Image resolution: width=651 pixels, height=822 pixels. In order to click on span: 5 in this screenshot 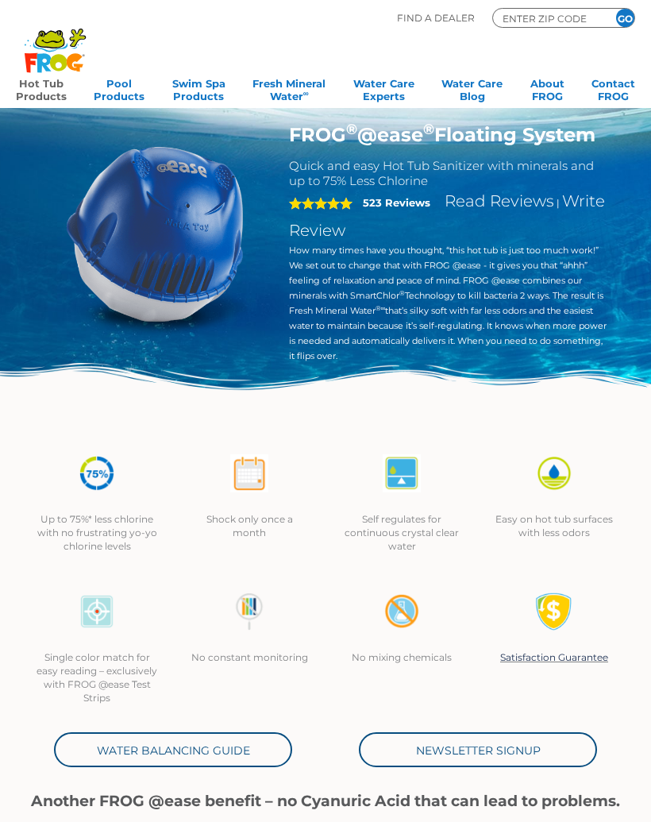, I will do `click(321, 203)`.